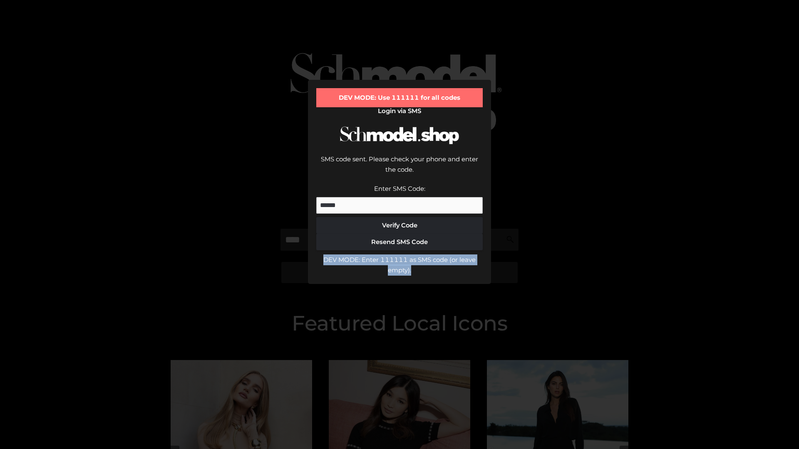 The image size is (799, 449). What do you see at coordinates (399, 188) in the screenshot?
I see `label: Enter SMS Code:` at bounding box center [399, 188].